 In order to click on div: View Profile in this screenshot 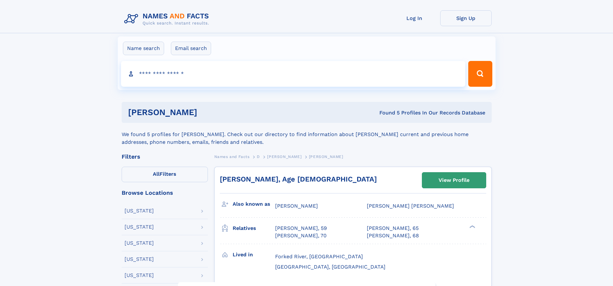, I will do `click(454, 180)`.